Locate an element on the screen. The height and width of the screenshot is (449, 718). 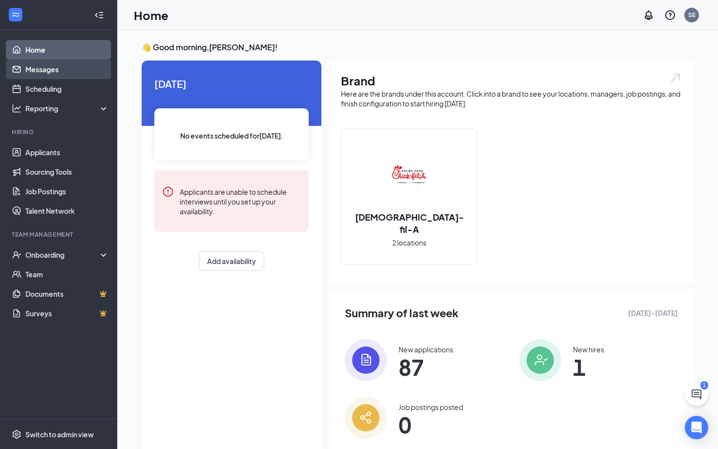
div: Applicants are unable to schedule interviews until you set up your availability. is located at coordinates (240, 201).